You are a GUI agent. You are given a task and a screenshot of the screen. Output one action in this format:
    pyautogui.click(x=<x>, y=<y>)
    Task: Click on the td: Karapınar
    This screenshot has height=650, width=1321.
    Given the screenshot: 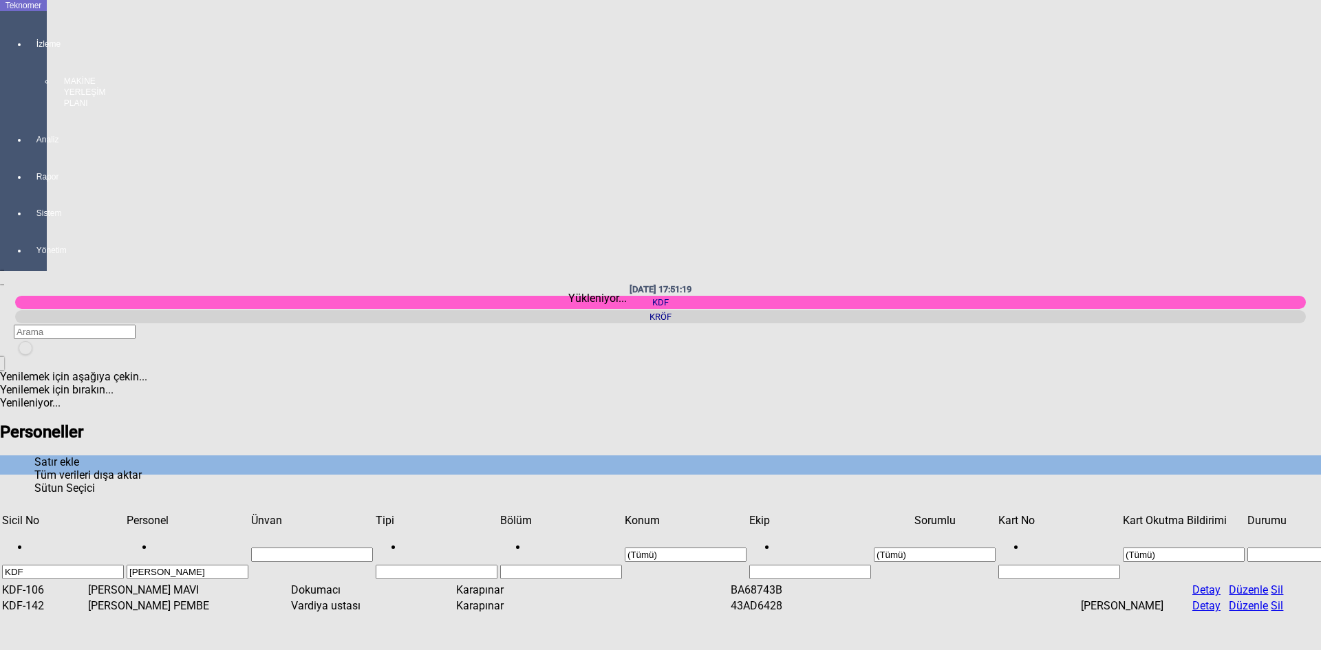 What is the action you would take?
    pyautogui.click(x=497, y=606)
    